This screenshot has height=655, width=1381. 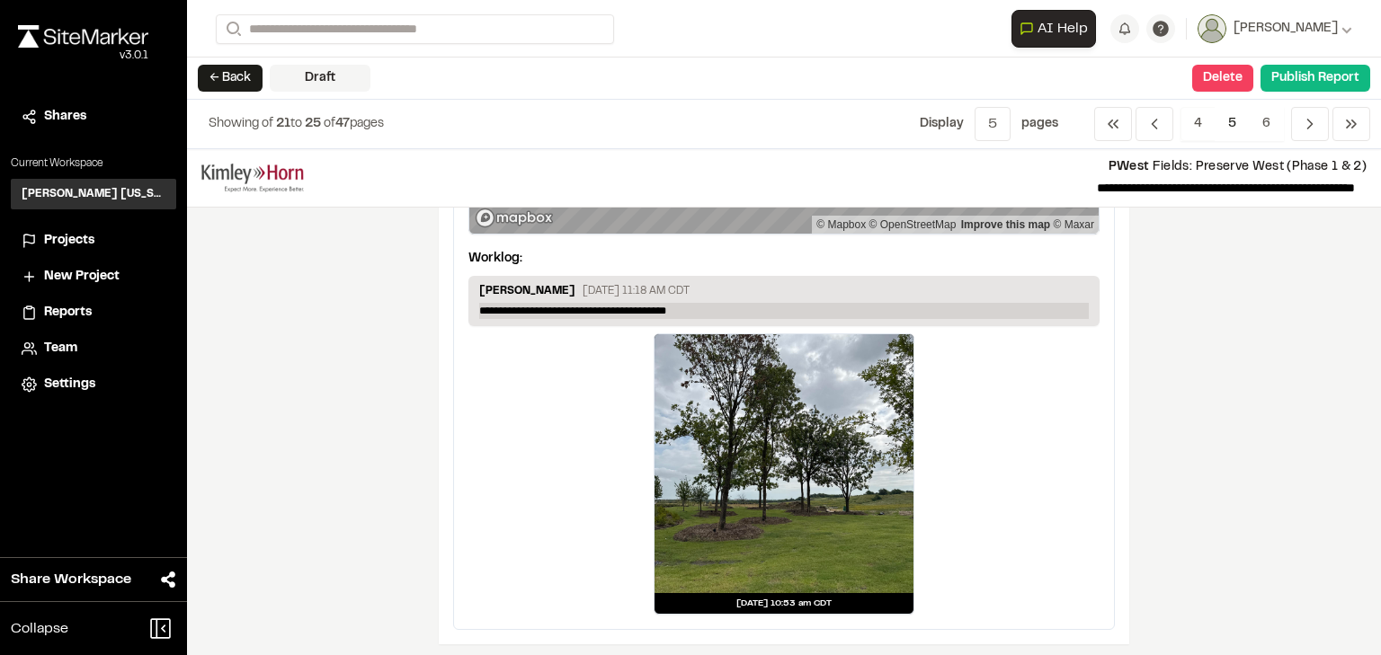 What do you see at coordinates (40, 629) in the screenshot?
I see `span: Collapse` at bounding box center [40, 629].